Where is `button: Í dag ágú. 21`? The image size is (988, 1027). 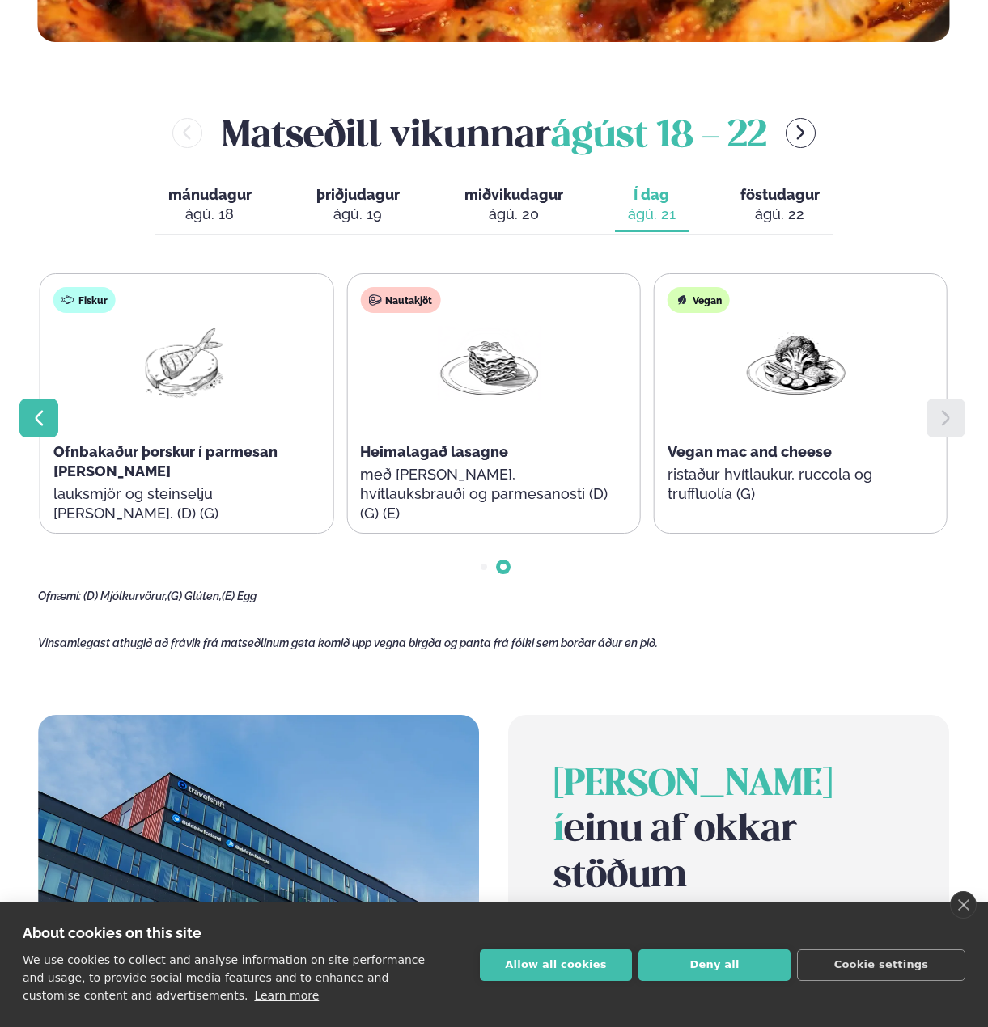 button: Í dag ágú. 21 is located at coordinates (651, 205).